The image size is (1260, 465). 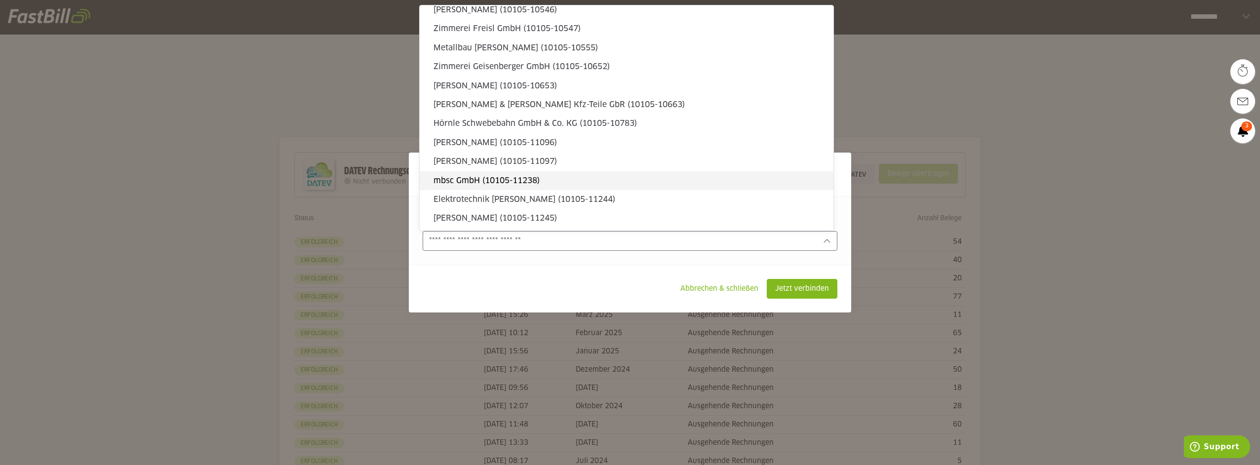 I want to click on sl-option: Hörnle Schwebebahn GmbH & Co. KG (10105-10783), so click(x=627, y=123).